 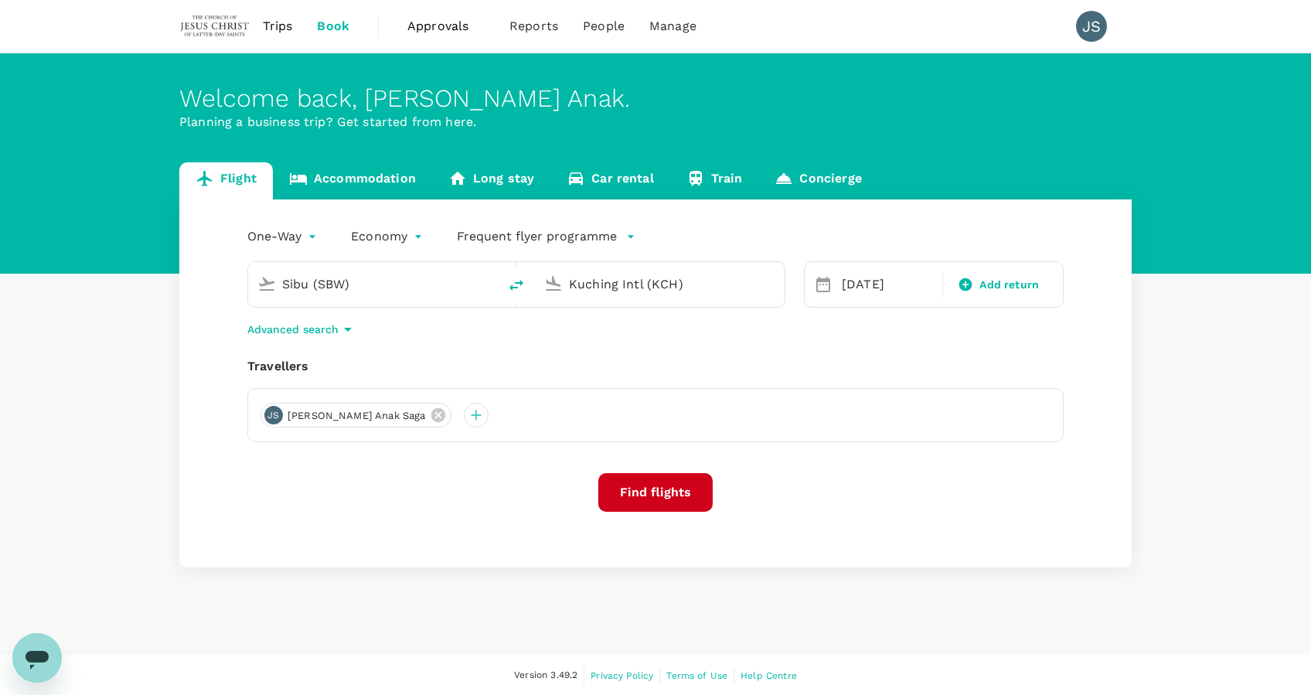 I want to click on span: Approvals, so click(x=446, y=26).